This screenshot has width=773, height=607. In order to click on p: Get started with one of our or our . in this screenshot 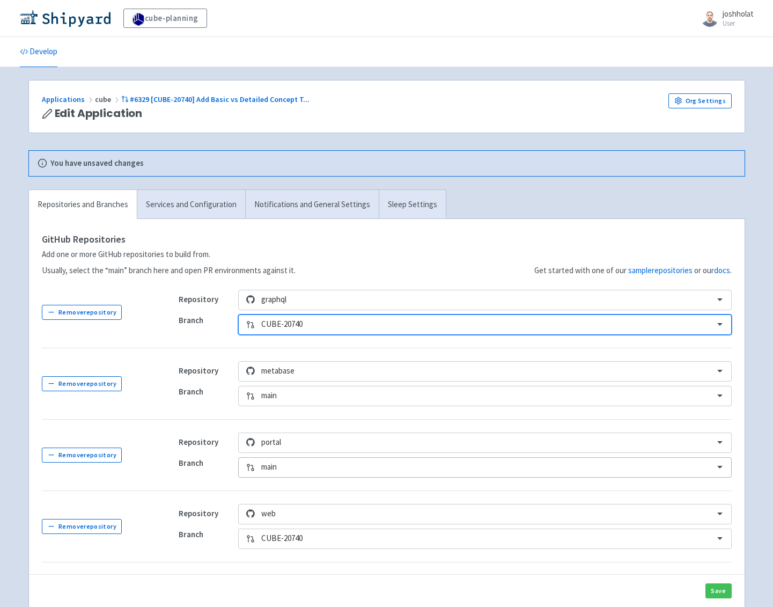, I will do `click(633, 271)`.